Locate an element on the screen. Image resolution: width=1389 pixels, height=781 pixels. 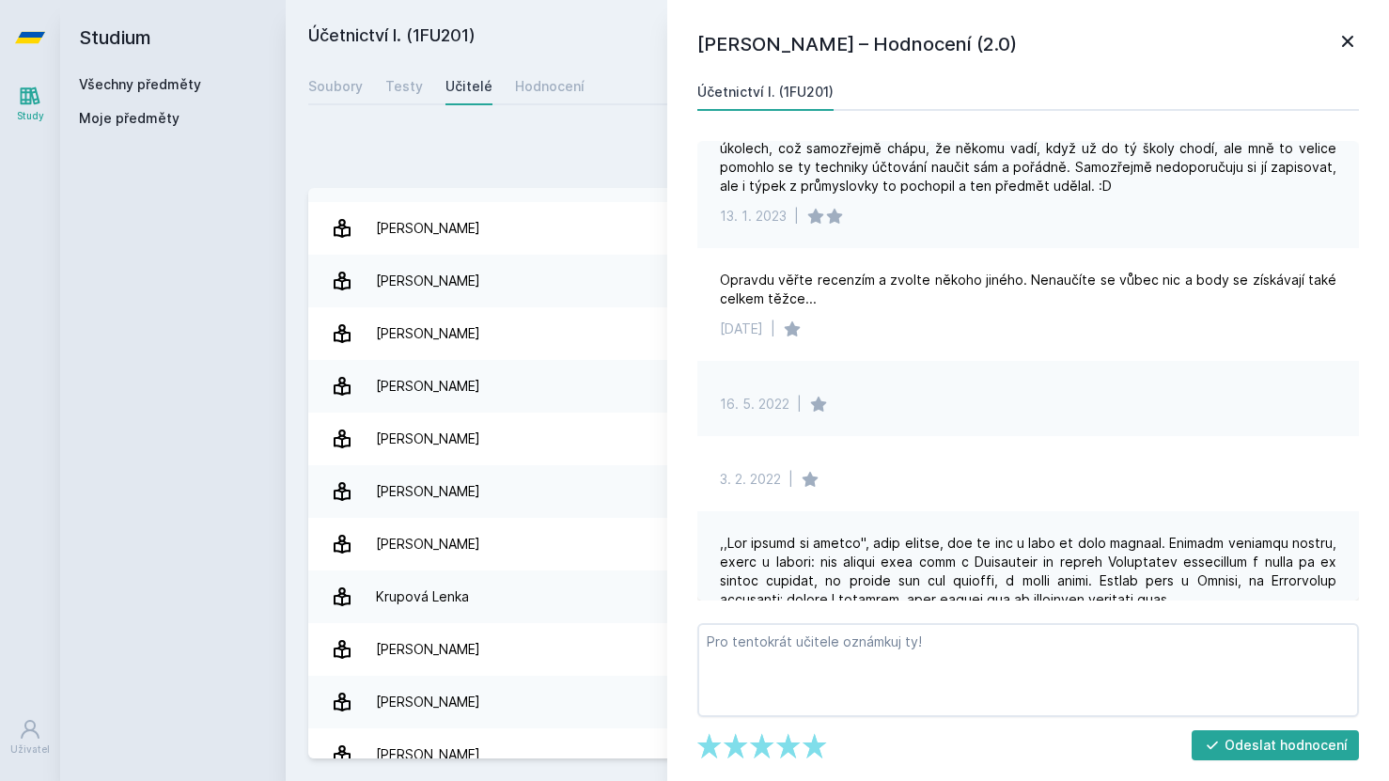
div: Uživatel is located at coordinates (30, 749).